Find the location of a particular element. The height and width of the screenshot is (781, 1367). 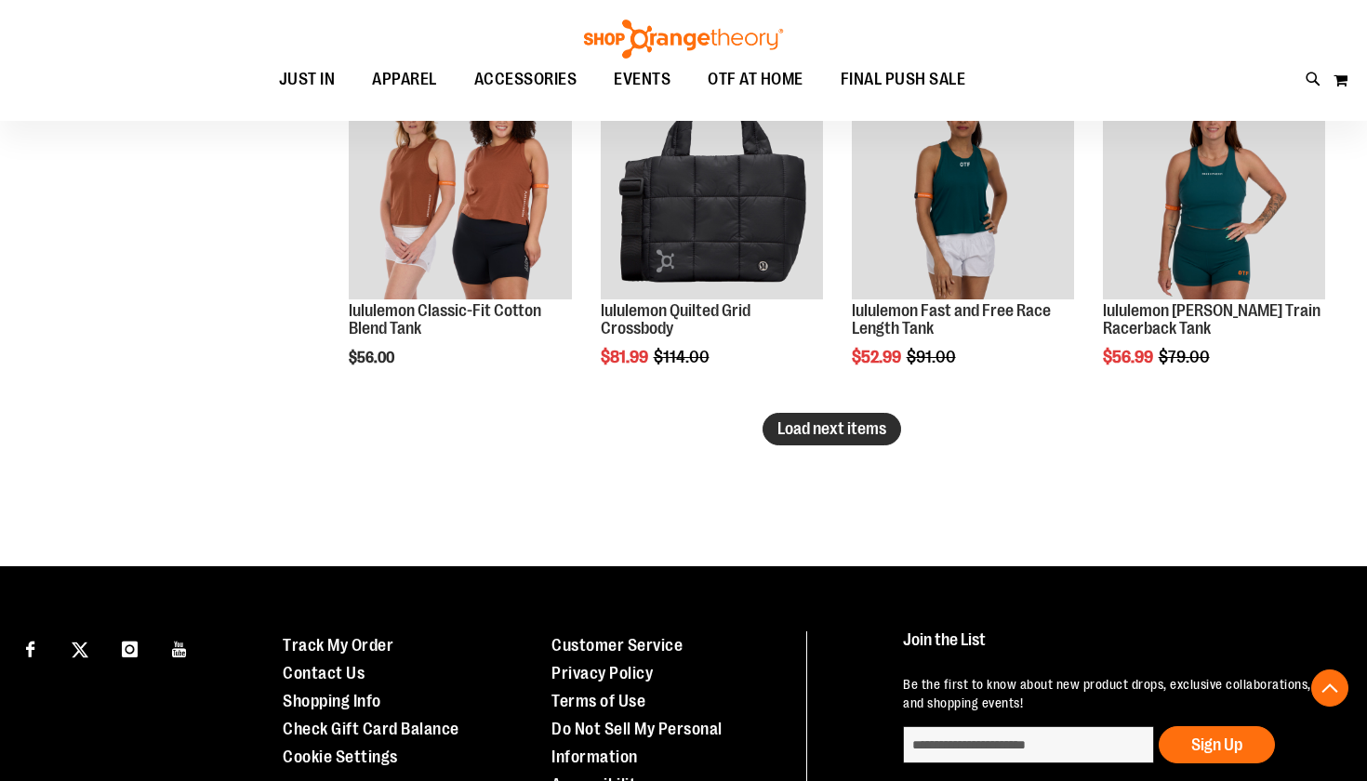

span: JUST IN is located at coordinates (307, 79).